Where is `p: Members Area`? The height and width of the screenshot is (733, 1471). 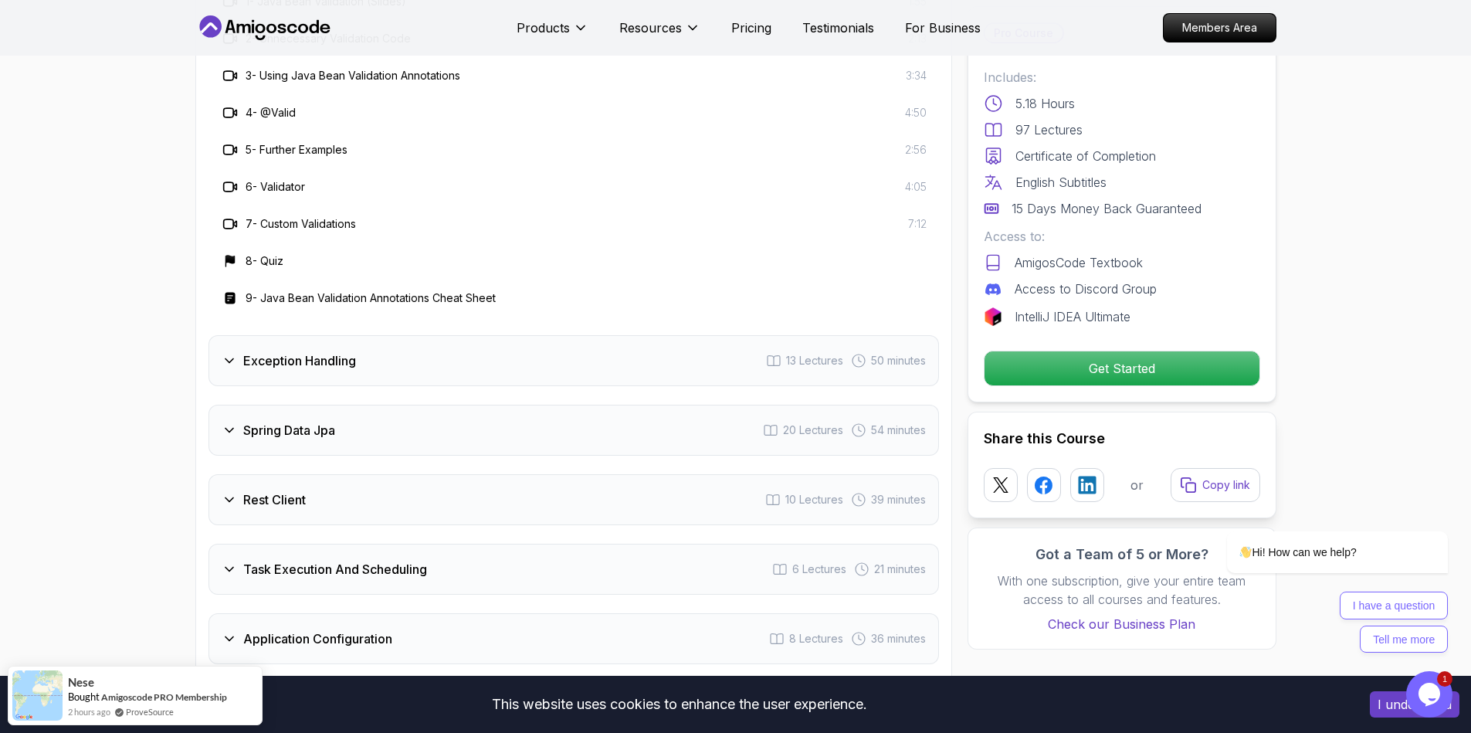
p: Members Area is located at coordinates (1219, 28).